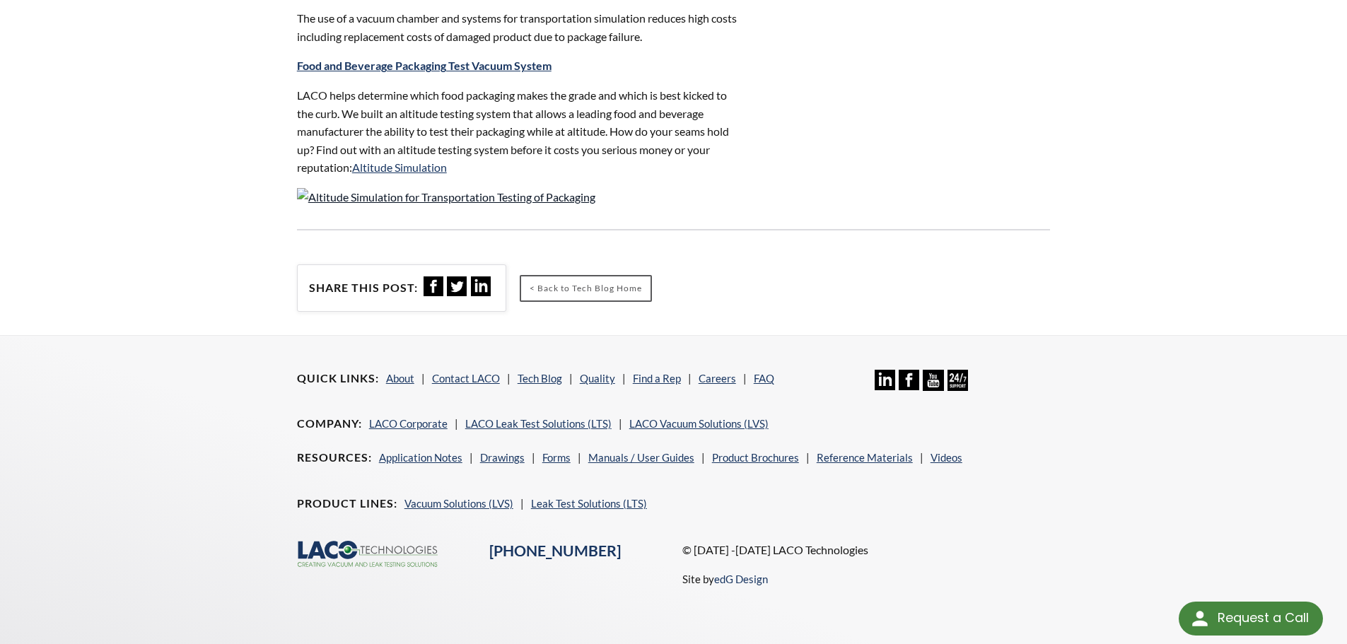  Describe the element at coordinates (502, 457) in the screenshot. I see `a: Drawings` at that location.